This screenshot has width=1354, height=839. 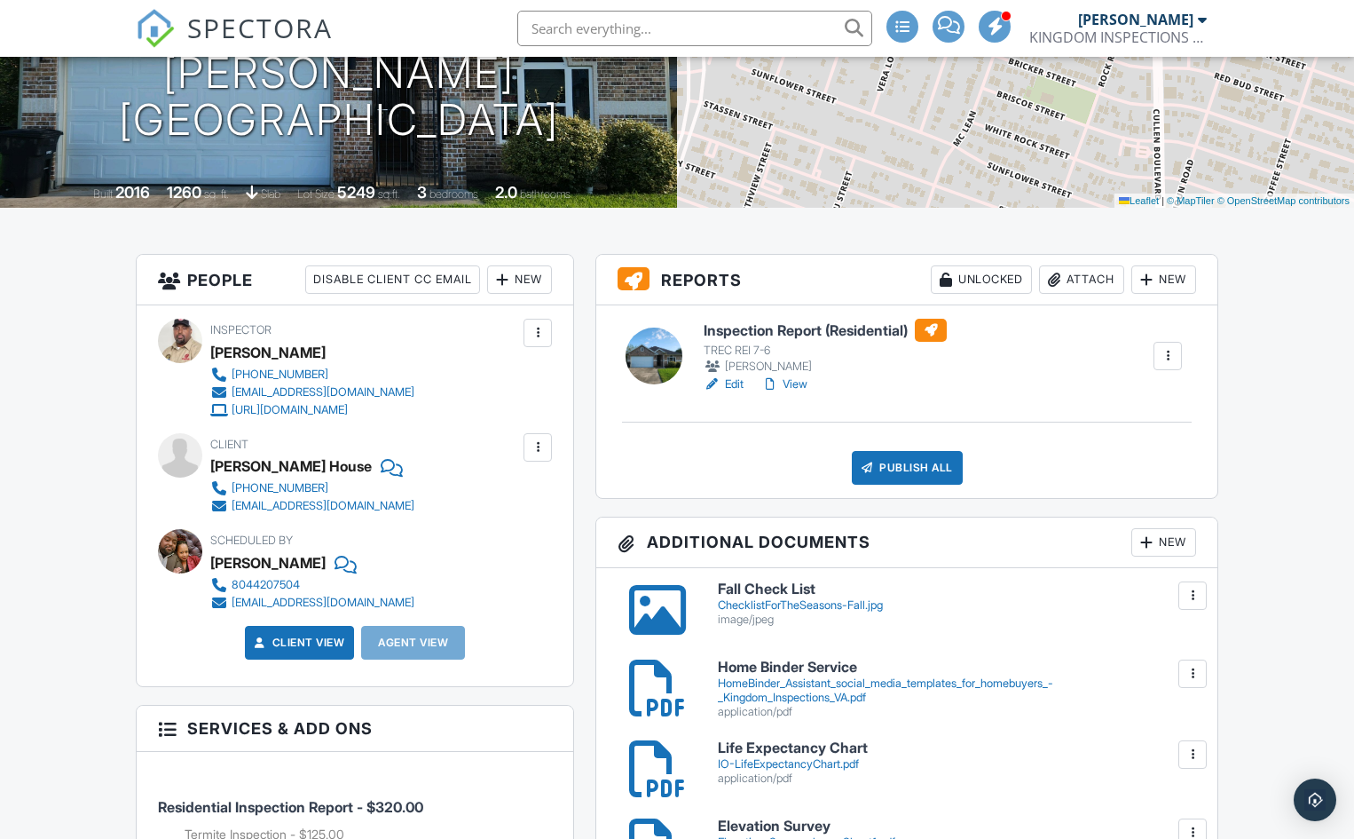 What do you see at coordinates (723, 384) in the screenshot?
I see `a: Edit` at bounding box center [723, 384].